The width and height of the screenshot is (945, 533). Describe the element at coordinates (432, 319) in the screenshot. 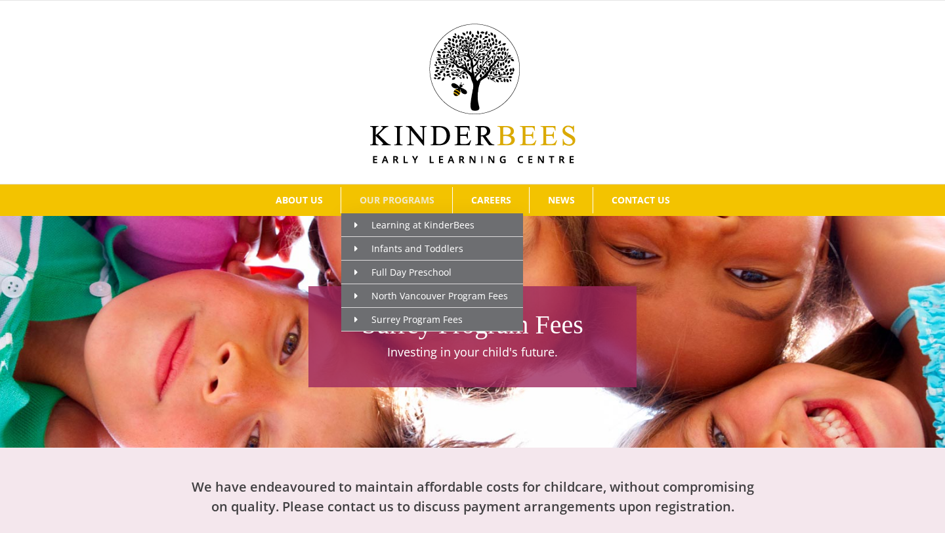

I see `a: Surrey Program Fees` at that location.